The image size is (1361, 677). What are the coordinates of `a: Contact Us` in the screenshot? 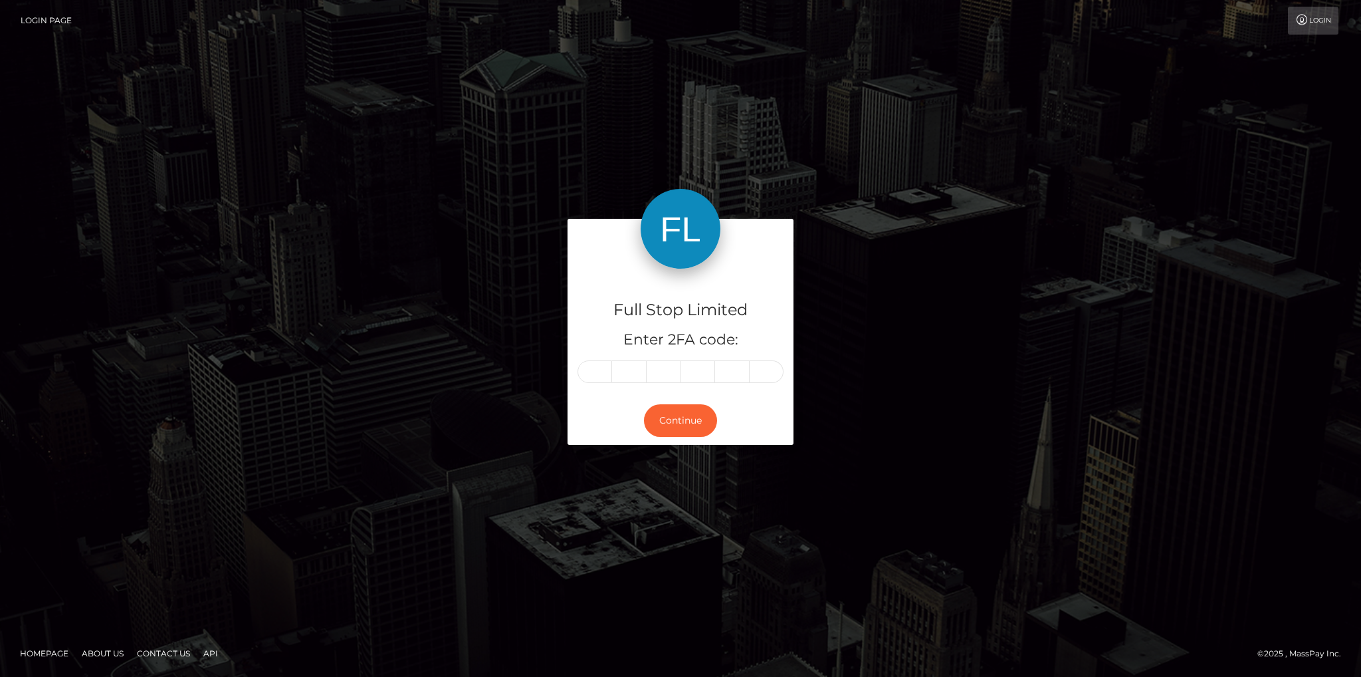 It's located at (163, 653).